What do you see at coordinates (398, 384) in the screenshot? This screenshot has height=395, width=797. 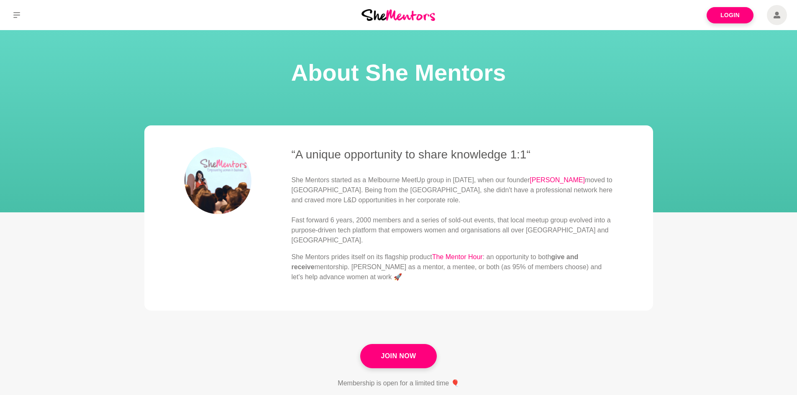 I see `p: Membership is open for a limited time 🎈` at bounding box center [398, 384].